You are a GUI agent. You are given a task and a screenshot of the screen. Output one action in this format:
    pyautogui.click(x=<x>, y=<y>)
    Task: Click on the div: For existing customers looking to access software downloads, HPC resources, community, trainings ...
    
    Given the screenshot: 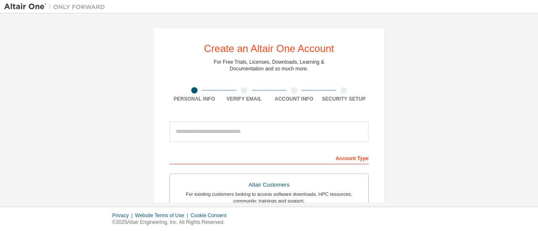 What is the action you would take?
    pyautogui.click(x=269, y=198)
    